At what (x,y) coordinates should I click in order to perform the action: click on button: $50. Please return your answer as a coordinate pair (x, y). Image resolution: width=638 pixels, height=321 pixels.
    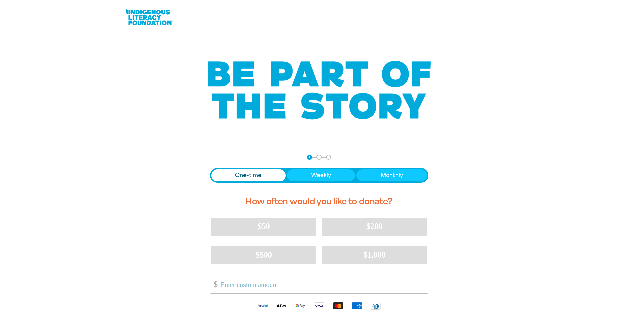
    Looking at the image, I should click on (264, 226).